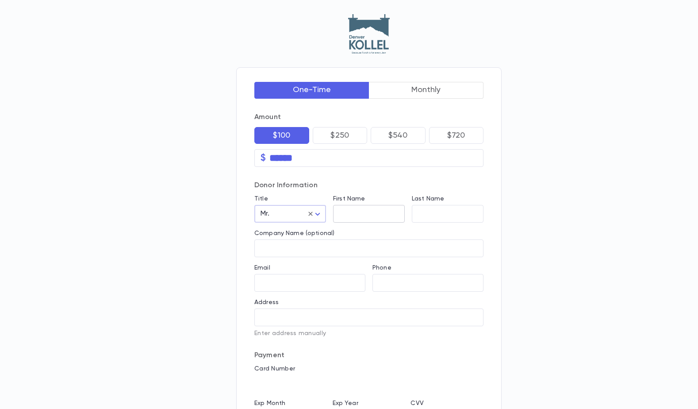 This screenshot has width=698, height=409. I want to click on label: Company Name (optional), so click(294, 233).